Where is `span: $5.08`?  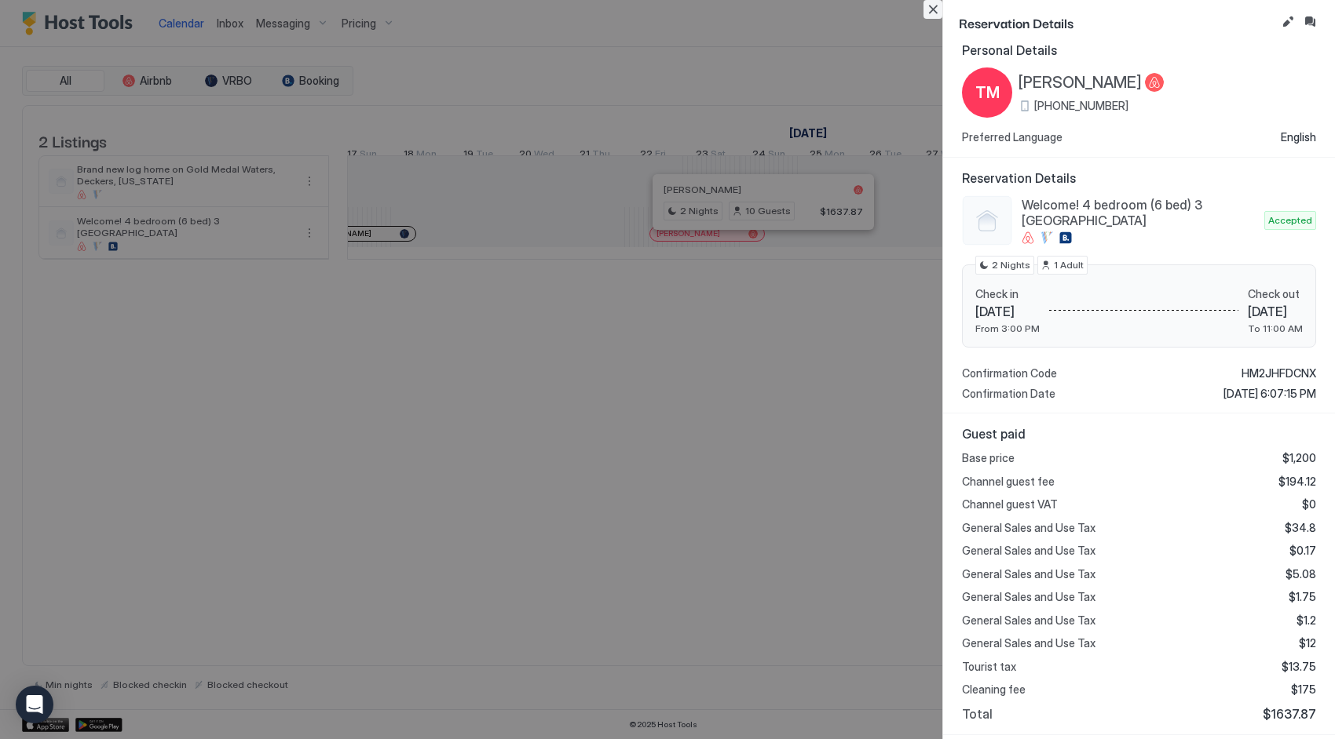 span: $5.08 is located at coordinates (1300, 575).